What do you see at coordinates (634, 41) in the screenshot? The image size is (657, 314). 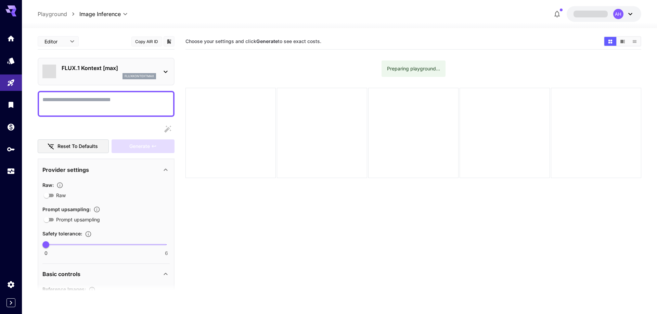 I see `button: Show images in list view` at bounding box center [634, 41].